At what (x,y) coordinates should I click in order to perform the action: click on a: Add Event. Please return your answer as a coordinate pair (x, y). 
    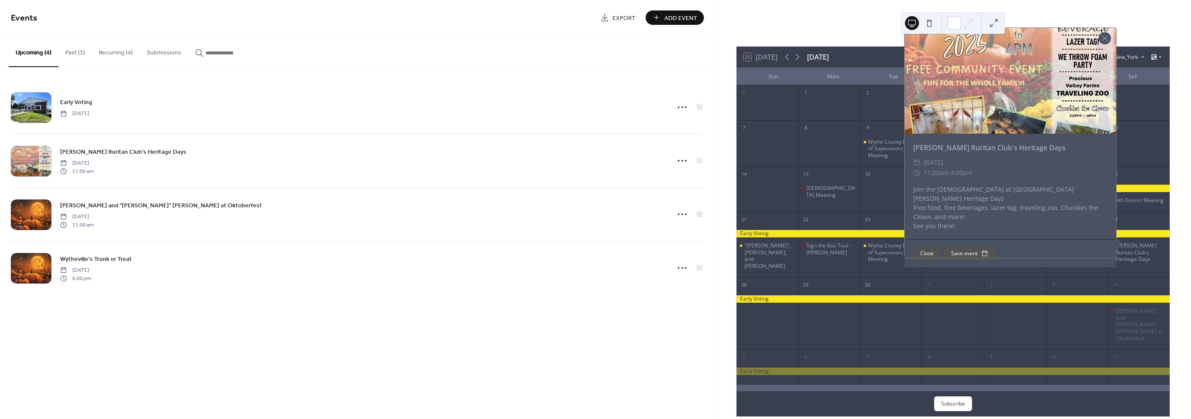
    Looking at the image, I should click on (675, 17).